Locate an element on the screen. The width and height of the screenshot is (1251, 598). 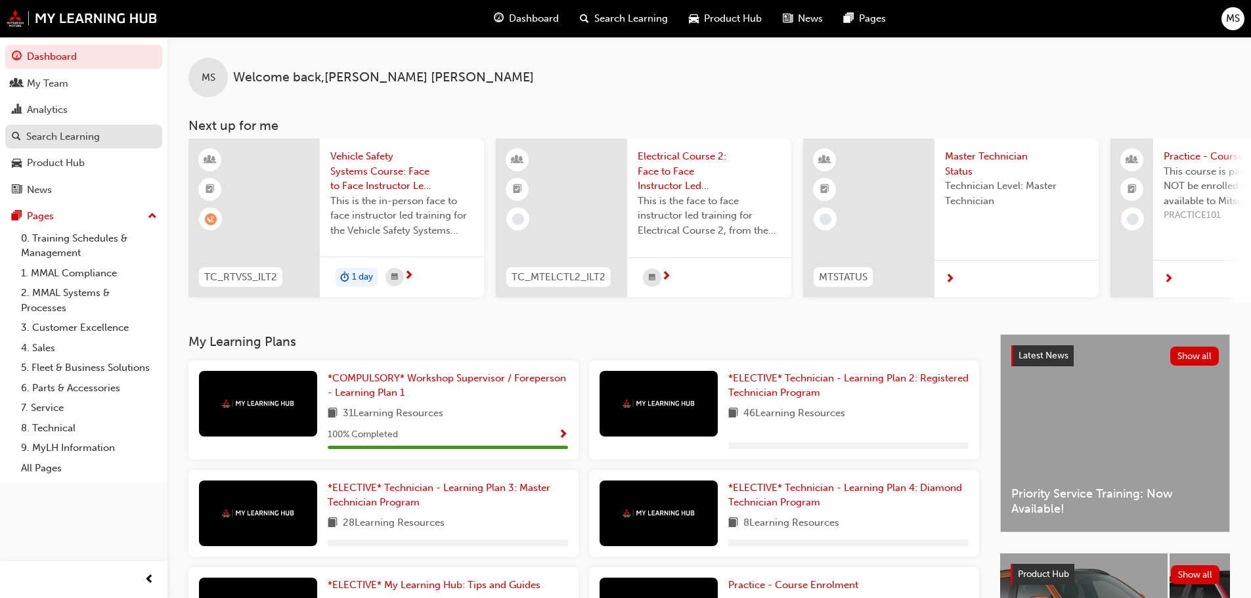
span: up-icon is located at coordinates (152, 217).